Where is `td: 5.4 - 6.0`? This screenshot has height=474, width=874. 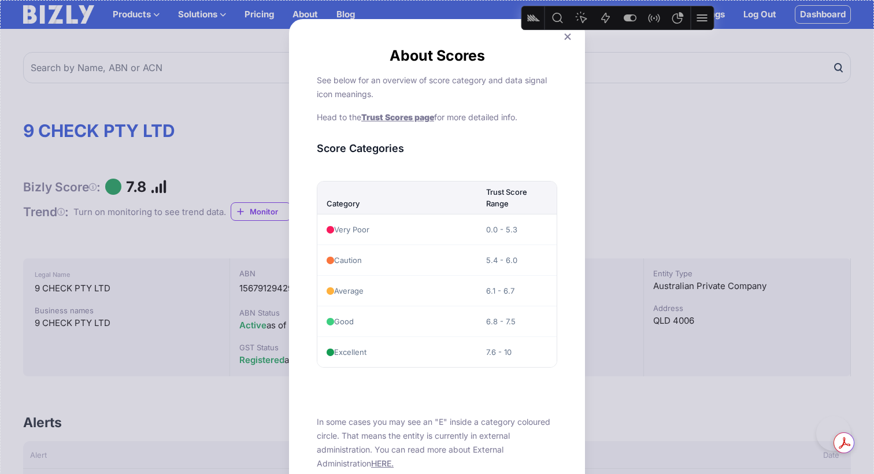
td: 5.4 - 6.0 is located at coordinates (517, 260).